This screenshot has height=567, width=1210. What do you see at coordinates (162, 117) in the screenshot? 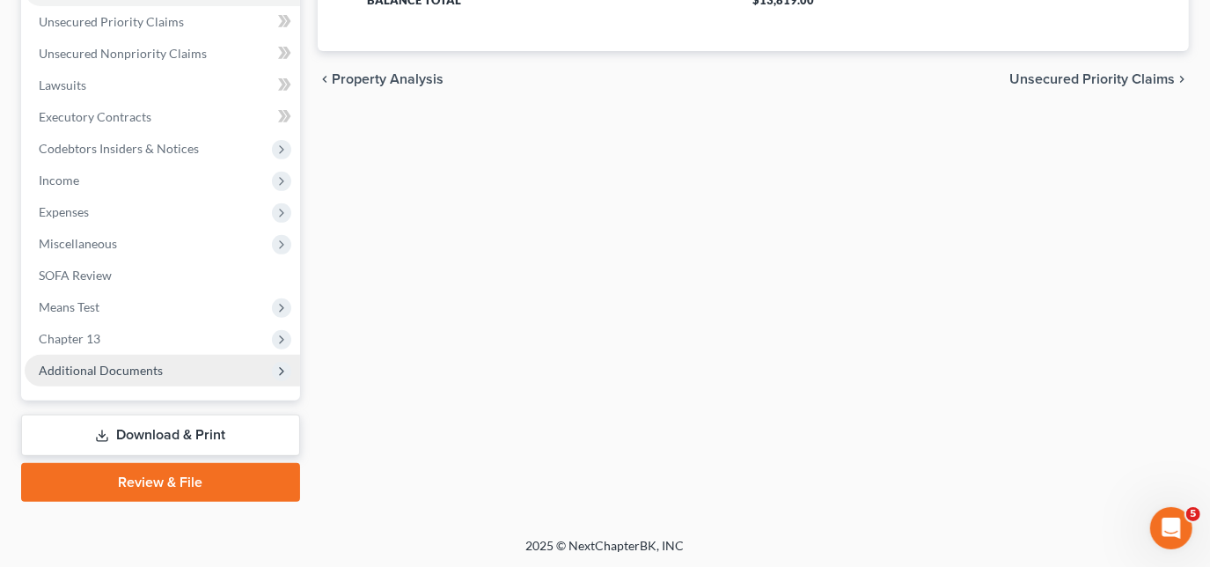
I see `a: Executory Contracts` at bounding box center [162, 117].